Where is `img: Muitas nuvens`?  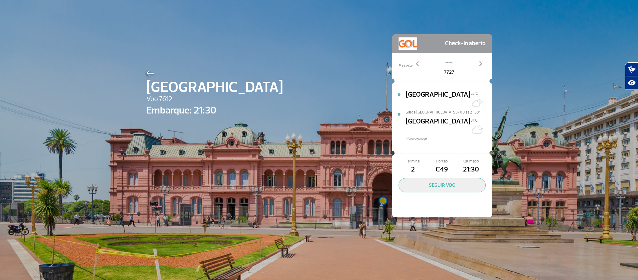 img: Muitas nuvens is located at coordinates (477, 102).